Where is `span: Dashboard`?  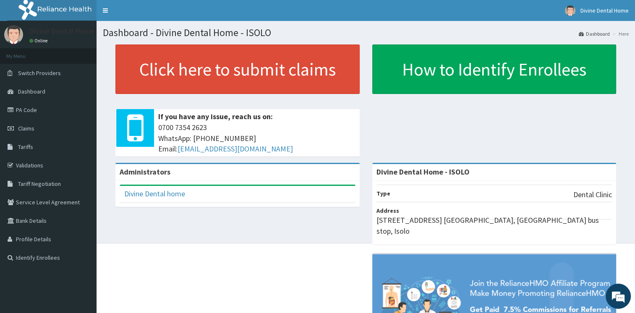
span: Dashboard is located at coordinates (31, 91).